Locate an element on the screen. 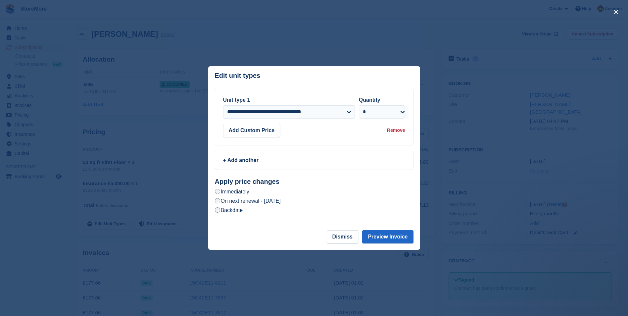 The height and width of the screenshot is (316, 628). label: Quantity is located at coordinates (370, 100).